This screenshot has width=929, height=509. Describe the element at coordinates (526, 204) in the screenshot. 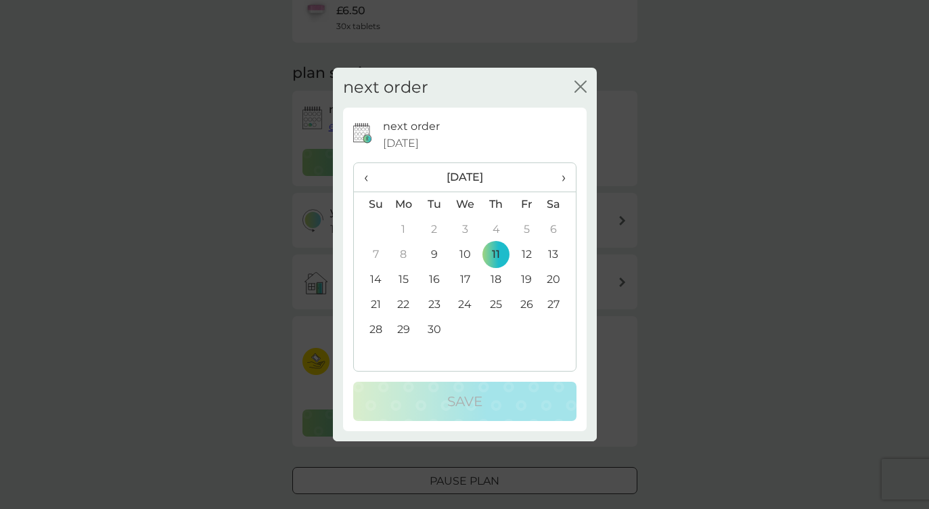

I see `th: Fr` at that location.